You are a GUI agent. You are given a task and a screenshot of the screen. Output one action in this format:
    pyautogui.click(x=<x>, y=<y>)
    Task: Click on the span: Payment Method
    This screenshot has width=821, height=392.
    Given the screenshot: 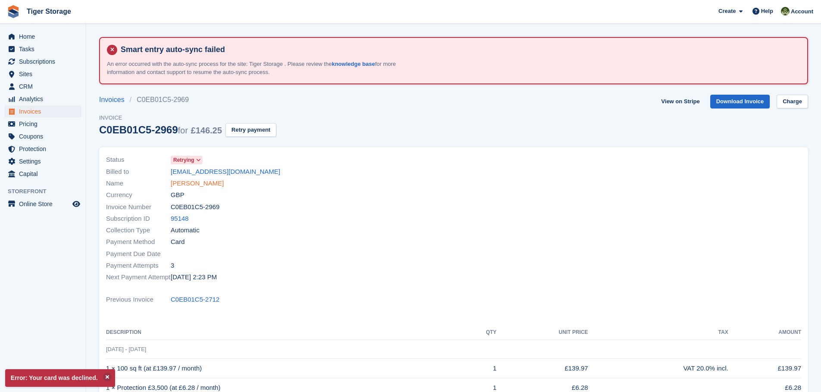 What is the action you would take?
    pyautogui.click(x=138, y=242)
    